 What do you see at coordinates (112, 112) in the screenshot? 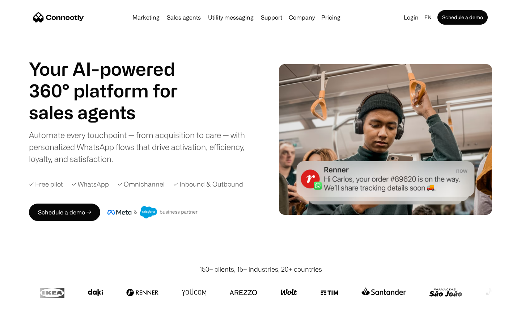
I see `div: 1 of 4` at bounding box center [112, 112].